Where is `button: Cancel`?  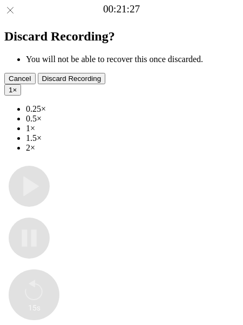
button: Cancel is located at coordinates (20, 78).